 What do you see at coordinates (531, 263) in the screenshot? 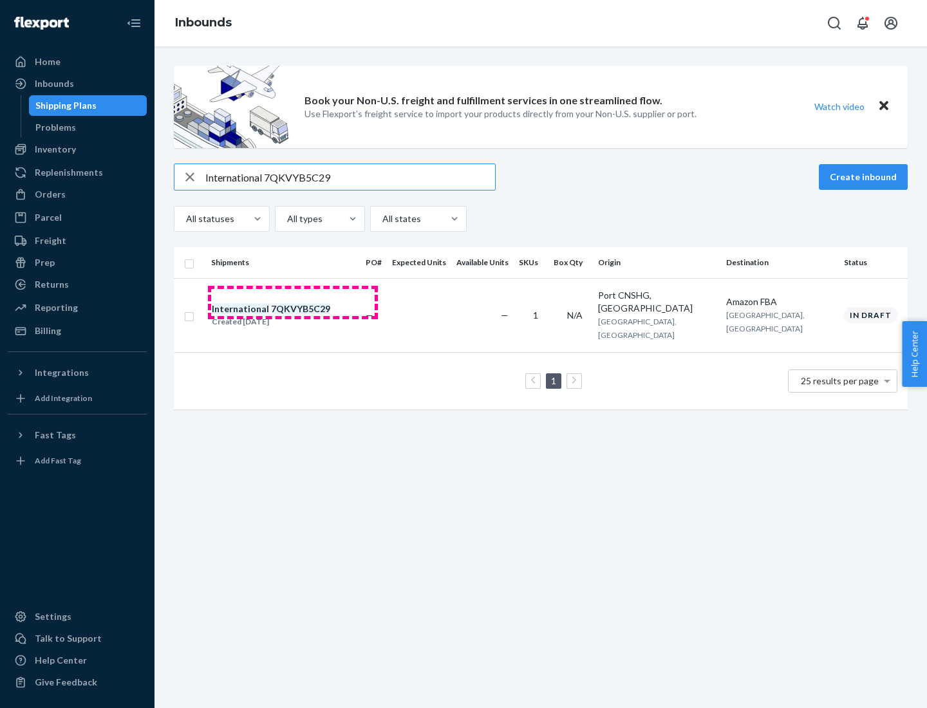
I see `th: SKUs` at bounding box center [531, 263].